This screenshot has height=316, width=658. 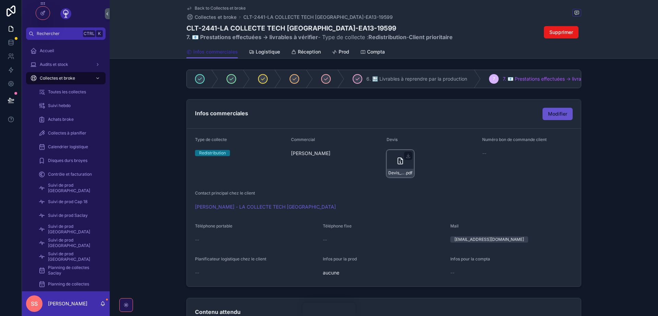 What do you see at coordinates (216, 52) in the screenshot?
I see `span: Infos commerciales` at bounding box center [216, 52].